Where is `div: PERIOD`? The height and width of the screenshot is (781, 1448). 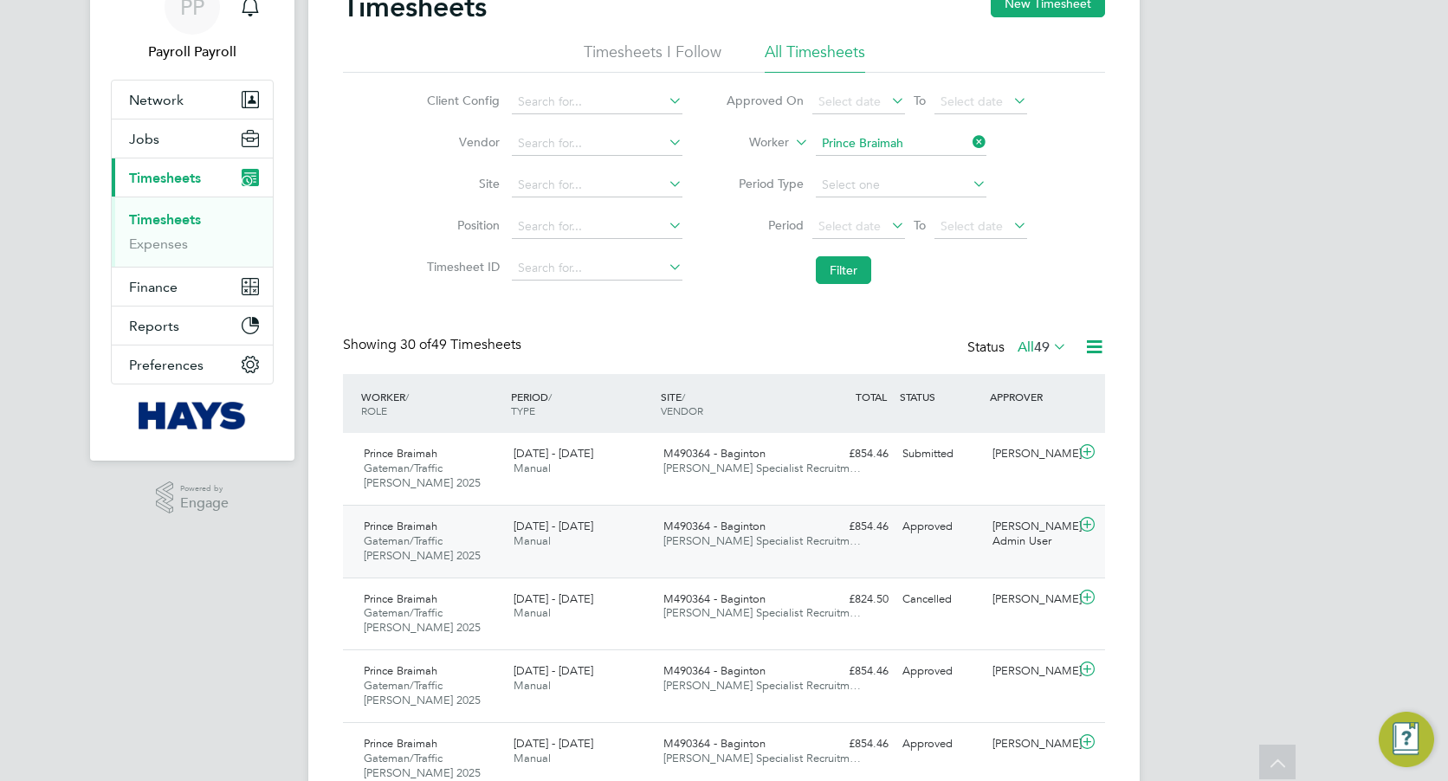 div: PERIOD is located at coordinates (581, 404).